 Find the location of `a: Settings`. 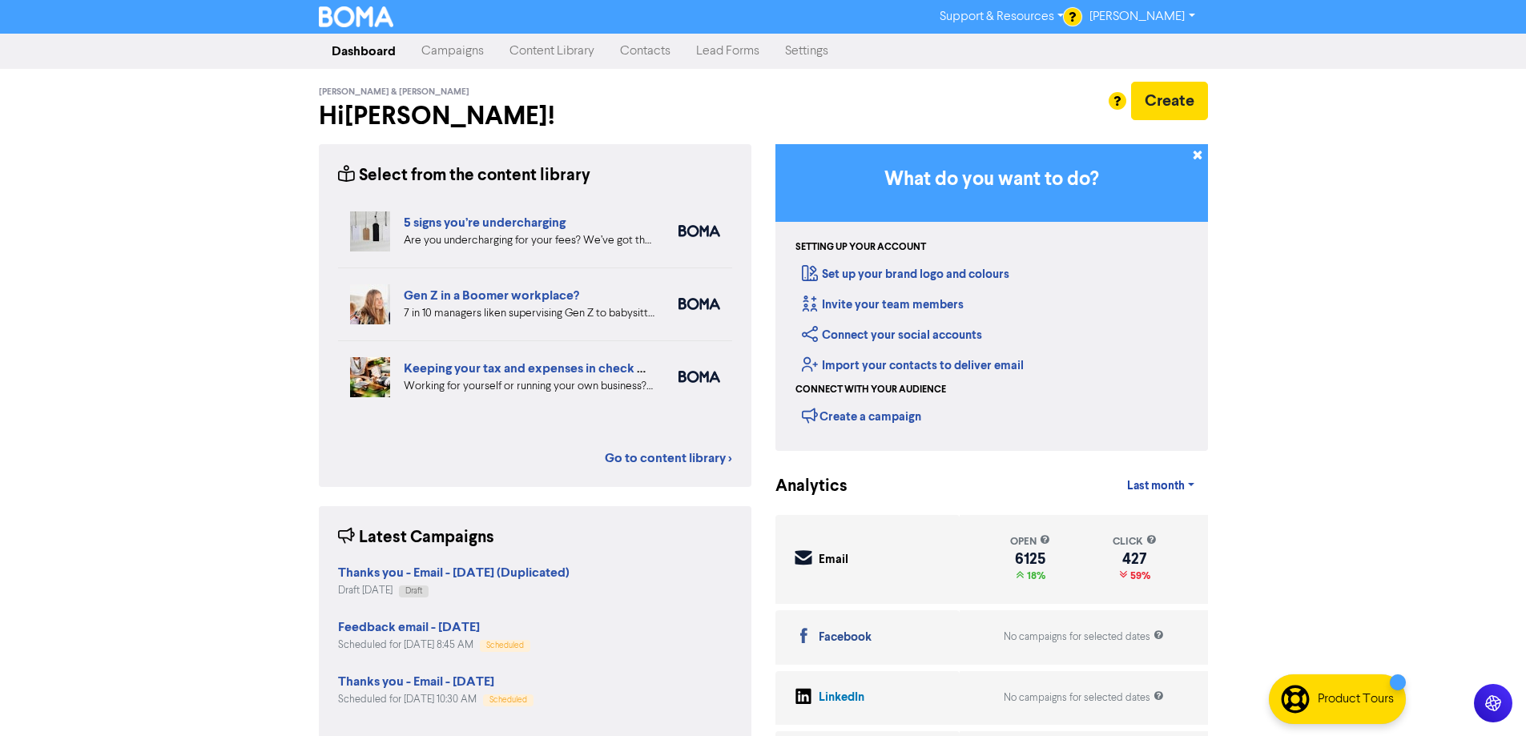

a: Settings is located at coordinates (806, 51).